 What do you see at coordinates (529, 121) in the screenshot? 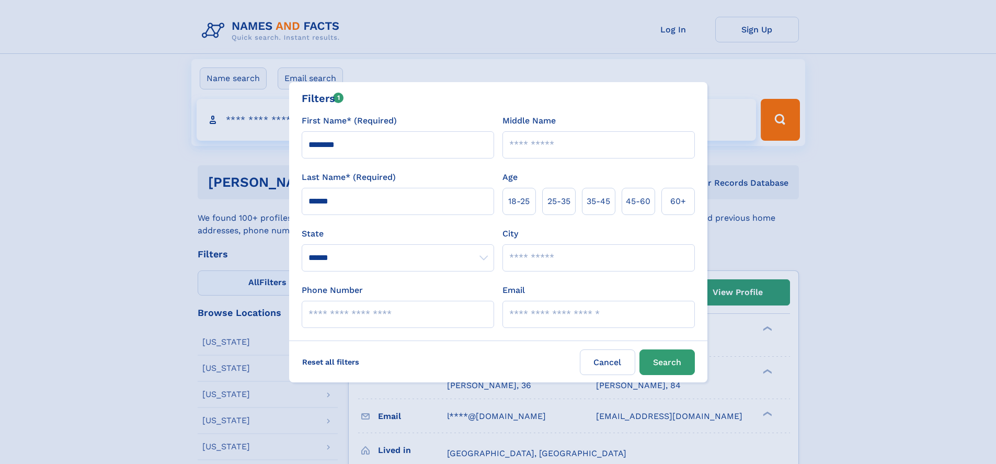
I see `label: Middle Name` at bounding box center [529, 121].